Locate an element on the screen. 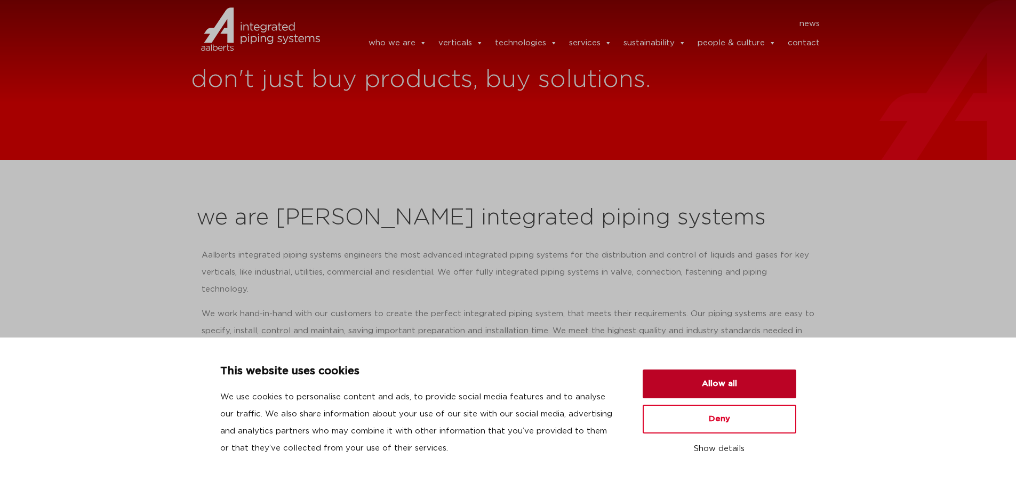 This screenshot has width=1016, height=490. p: We use cookies to personalise content and ads, to provide social media features and to analyse ou... is located at coordinates (418, 423).